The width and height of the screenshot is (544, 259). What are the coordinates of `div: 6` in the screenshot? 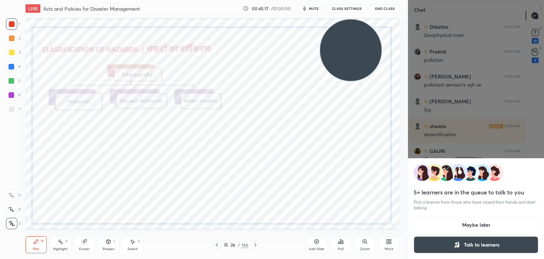 It's located at (13, 95).